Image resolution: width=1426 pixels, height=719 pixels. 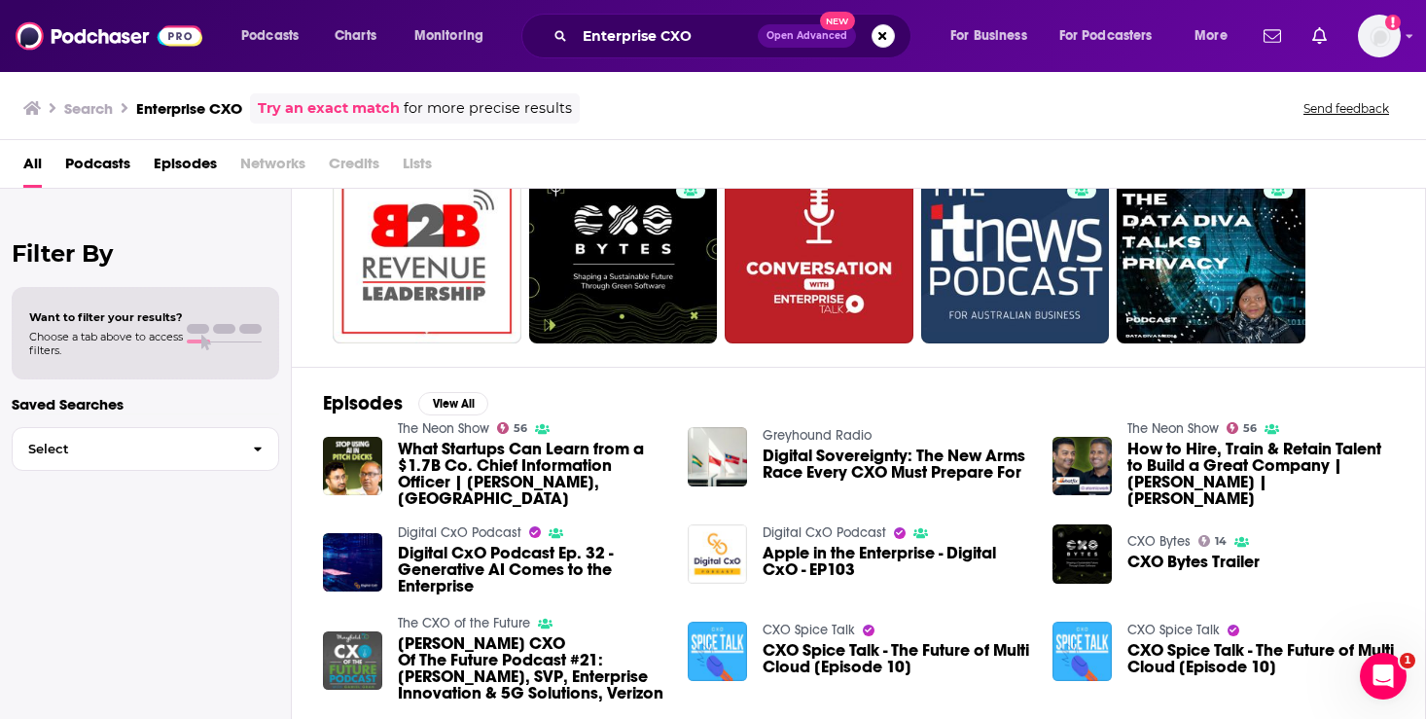 What do you see at coordinates (1379, 36) in the screenshot?
I see `img: User Profile` at bounding box center [1379, 36].